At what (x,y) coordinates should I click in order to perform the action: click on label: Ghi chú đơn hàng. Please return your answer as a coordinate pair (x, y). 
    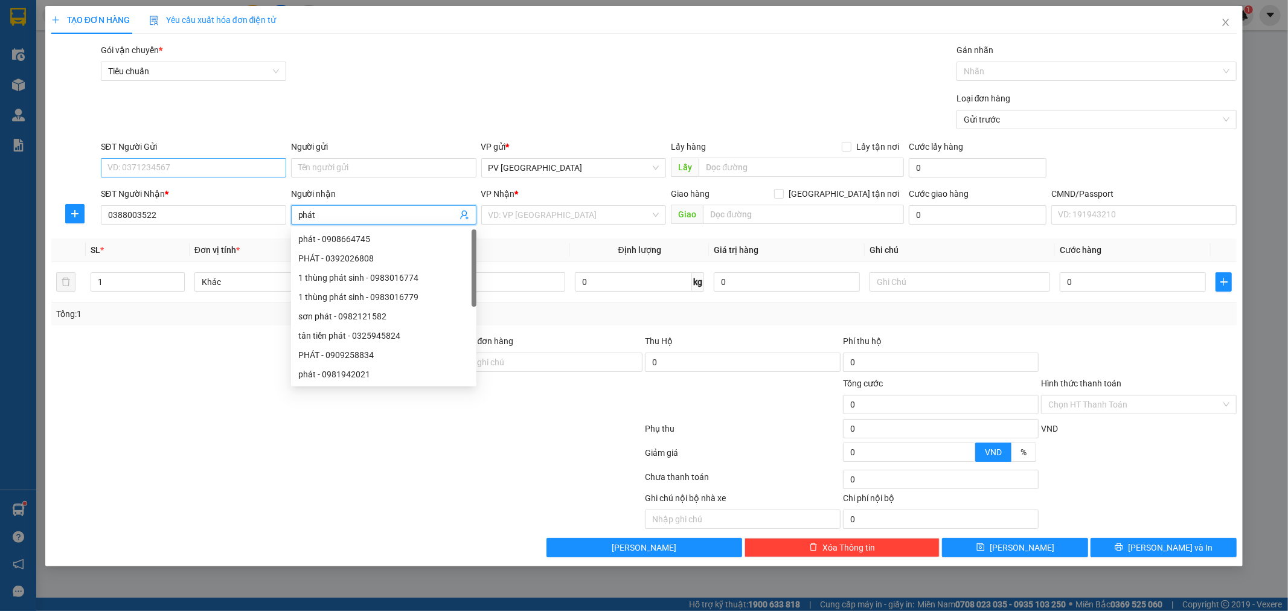
    Looking at the image, I should click on (481, 341).